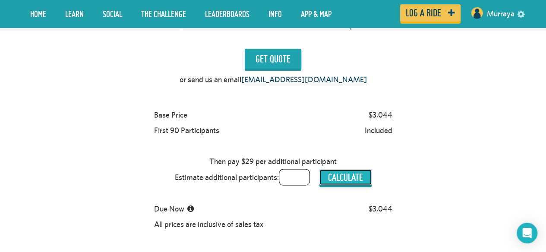  Describe the element at coordinates (273, 59) in the screenshot. I see `input: Get Quote` at that location.